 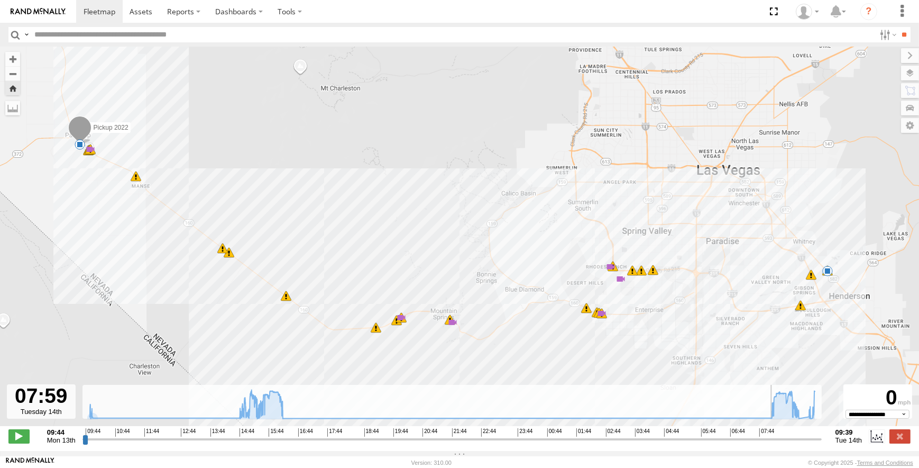 What do you see at coordinates (123, 432) in the screenshot?
I see `span: 10:44` at bounding box center [123, 432].